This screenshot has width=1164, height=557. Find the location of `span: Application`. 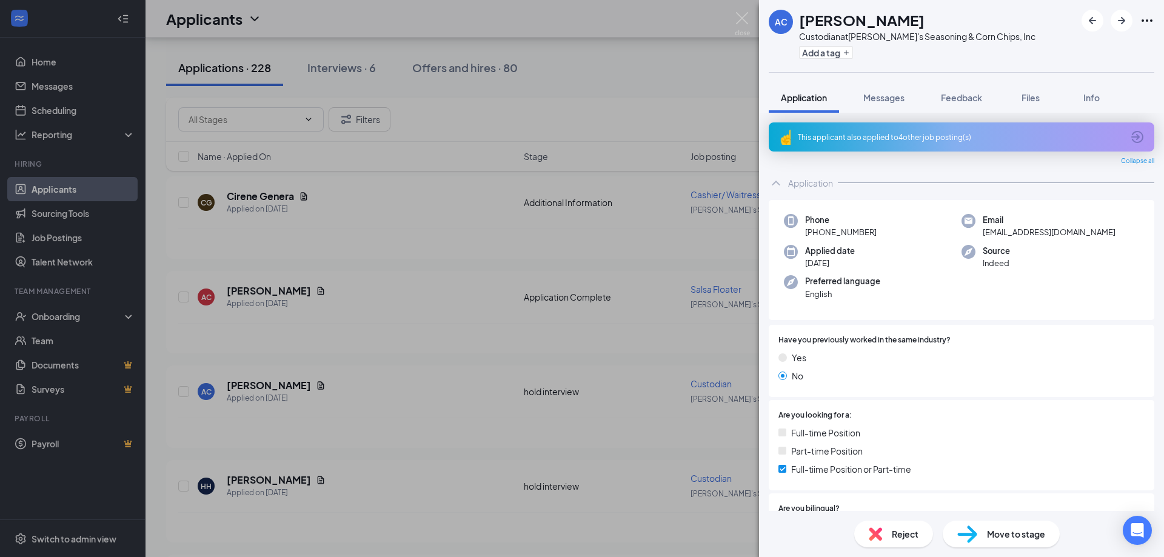

span: Application is located at coordinates (804, 98).